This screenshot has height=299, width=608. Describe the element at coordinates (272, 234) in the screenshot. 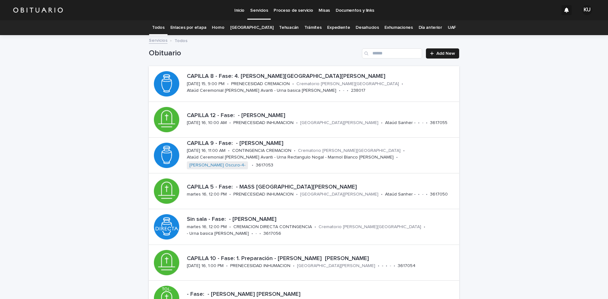

I see `p: 3617056` at that location.